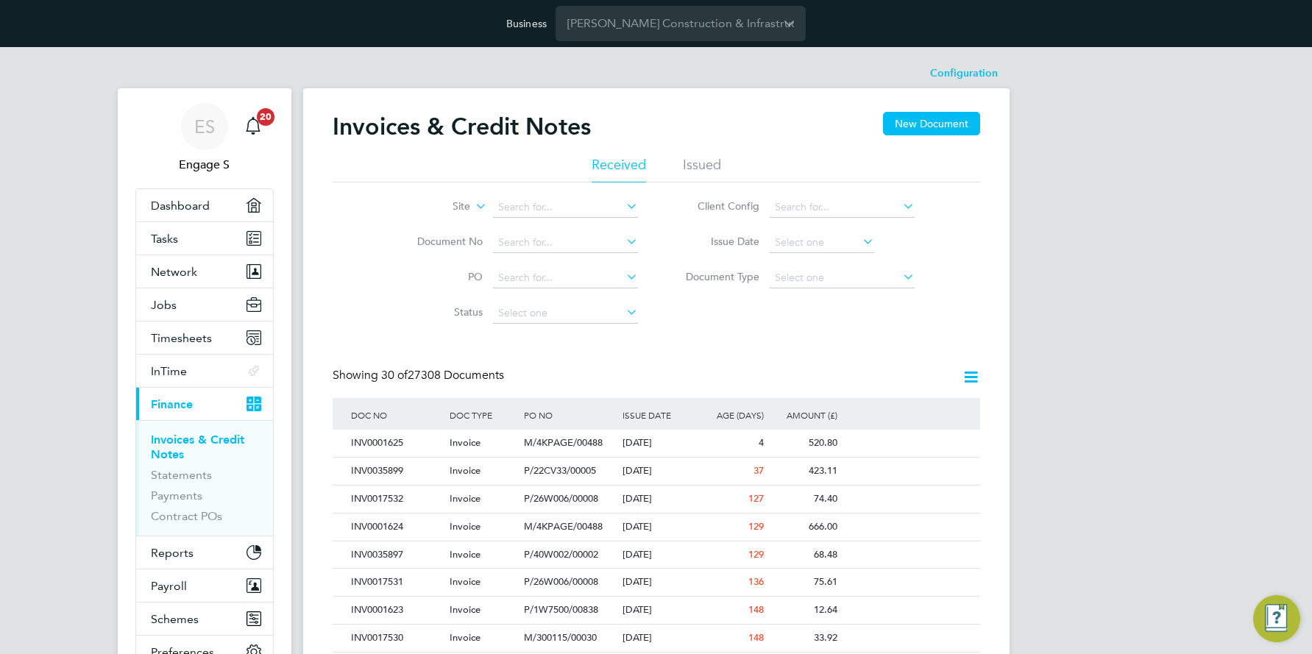 This screenshot has height=654, width=1312. Describe the element at coordinates (180, 205) in the screenshot. I see `span: Dashboard` at that location.